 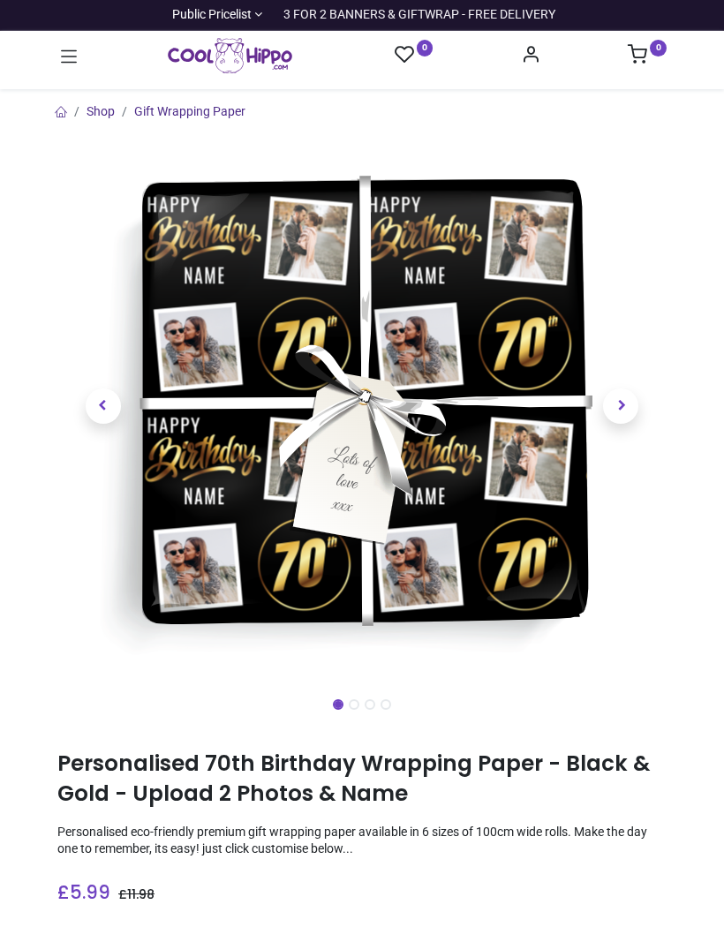 I want to click on a: Logo of Cool Hippo, so click(x=230, y=56).